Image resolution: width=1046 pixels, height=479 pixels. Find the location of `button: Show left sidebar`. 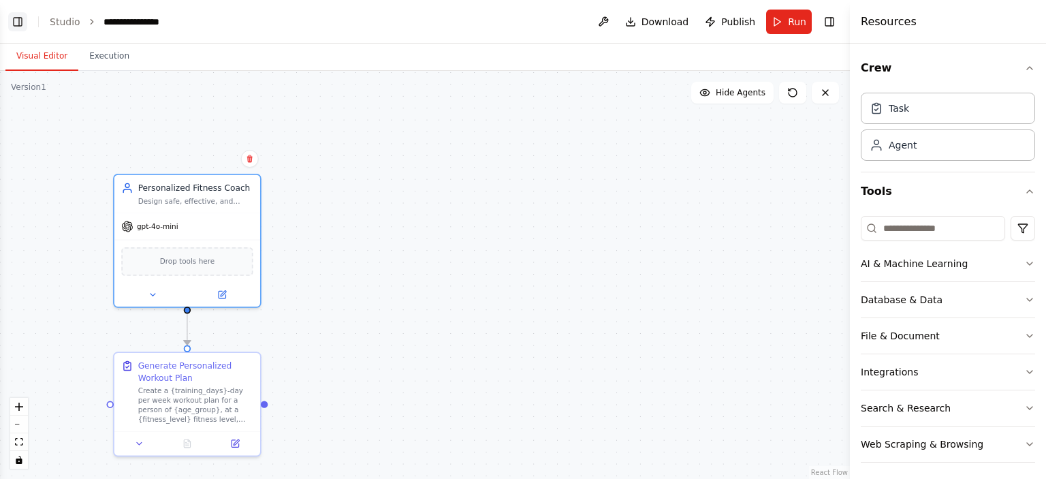

button: Show left sidebar is located at coordinates (18, 22).